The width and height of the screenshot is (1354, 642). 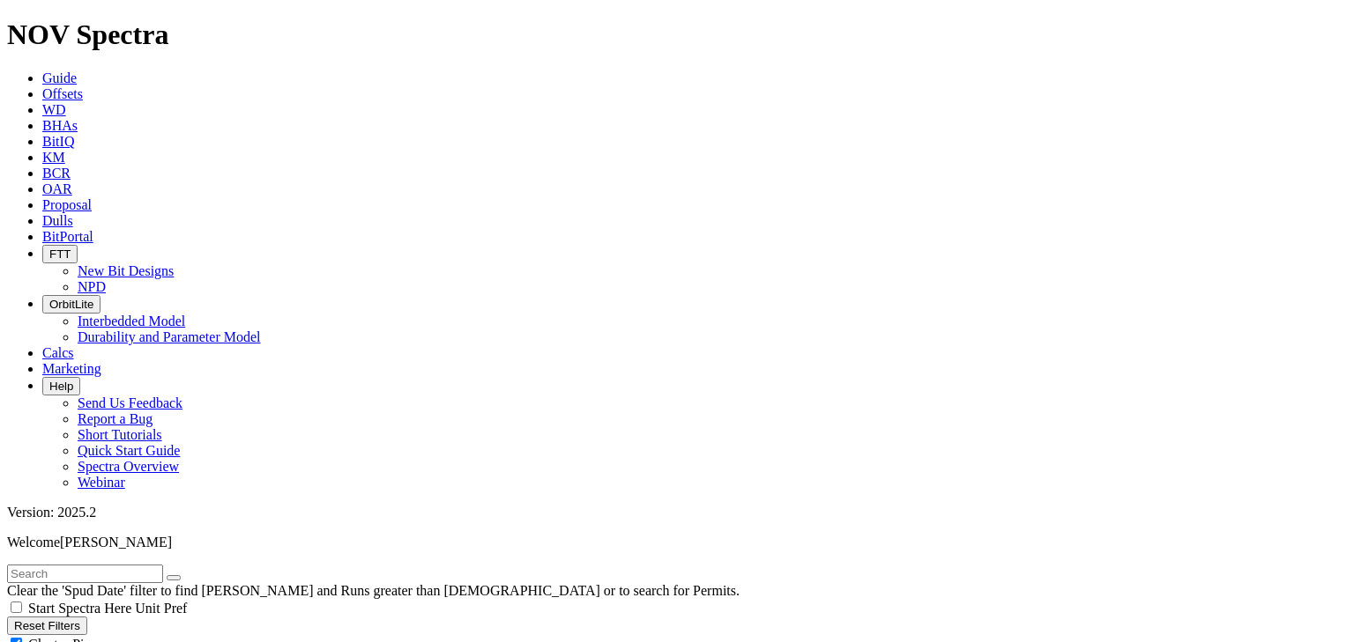 What do you see at coordinates (57, 189) in the screenshot?
I see `a: OAR` at bounding box center [57, 189].